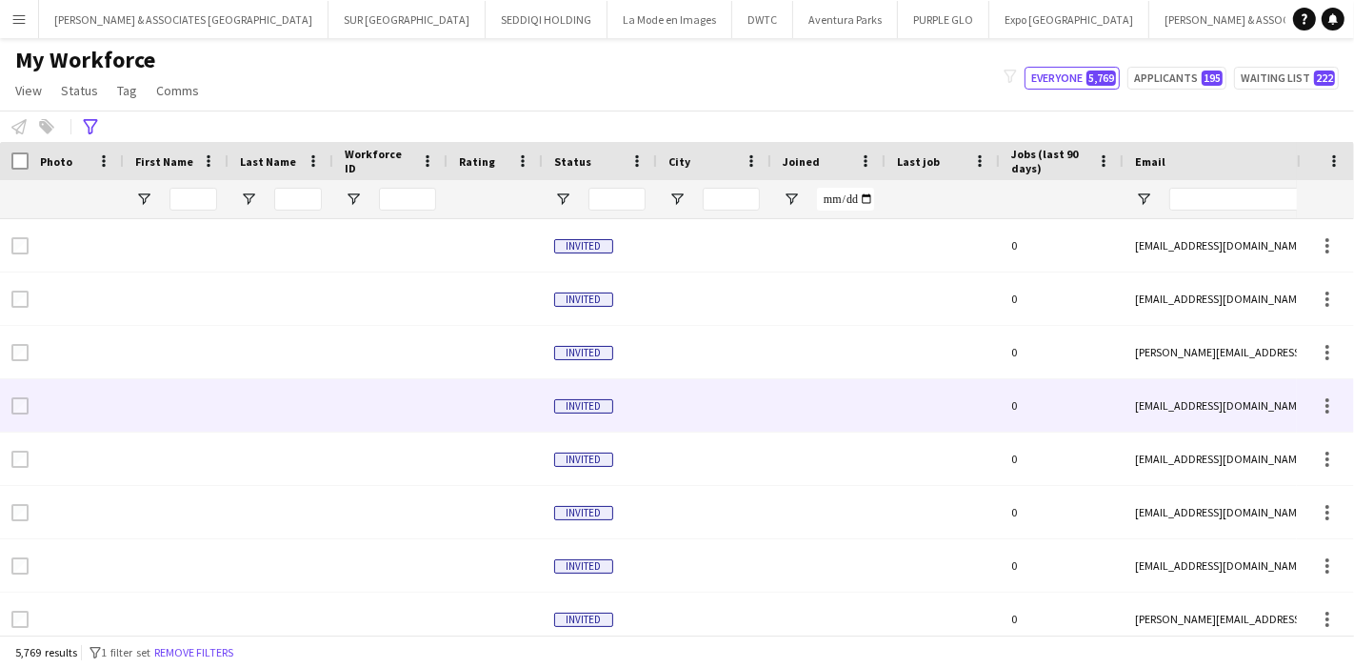 The height and width of the screenshot is (668, 1354). Describe the element at coordinates (1072, 78) in the screenshot. I see `button: Everyone5,769` at that location.